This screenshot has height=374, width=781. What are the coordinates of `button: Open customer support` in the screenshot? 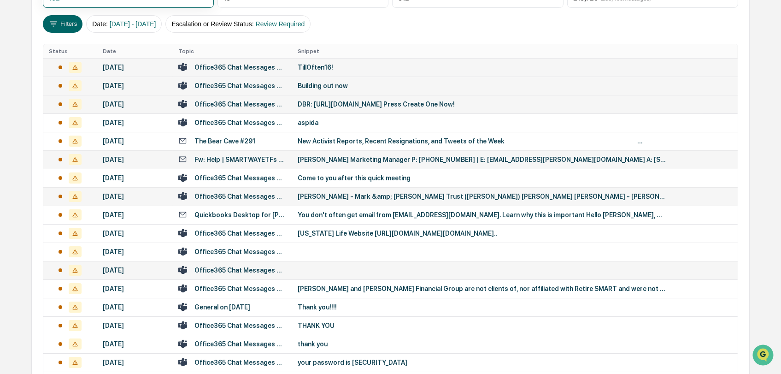 It's located at (12, 12).